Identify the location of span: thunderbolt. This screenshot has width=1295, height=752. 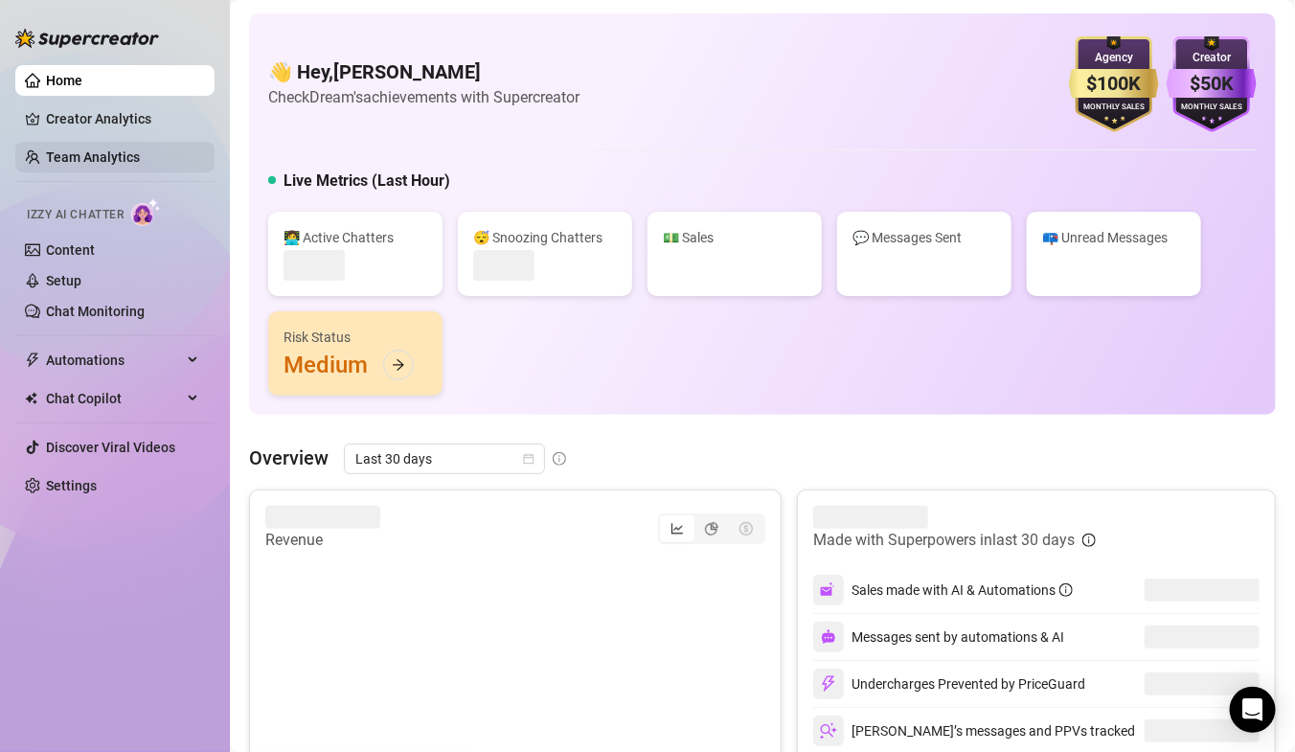
(33, 360).